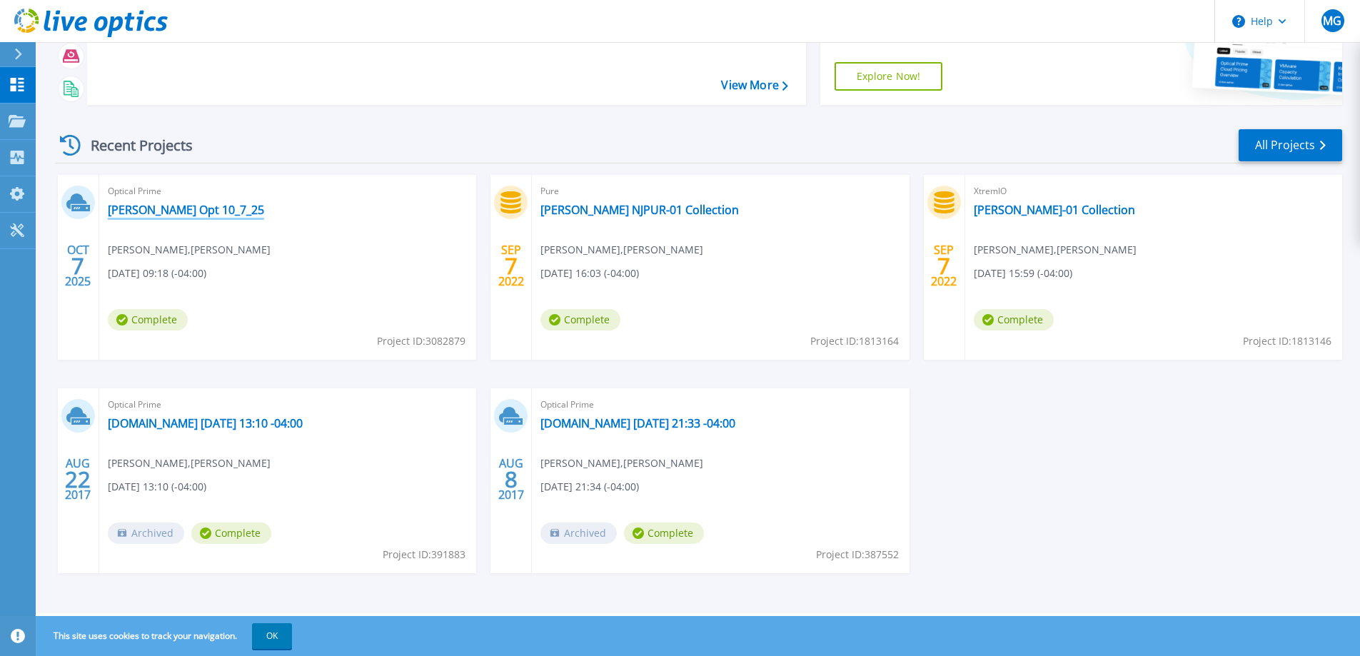 This screenshot has width=1360, height=656. I want to click on span: Project ID: 387552, so click(857, 555).